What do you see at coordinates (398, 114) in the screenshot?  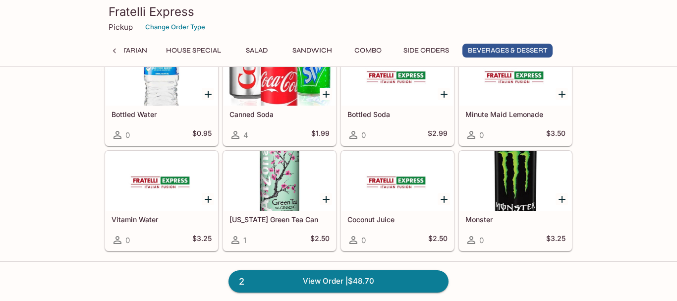 I see `h5: Bottled Soda` at bounding box center [398, 114].